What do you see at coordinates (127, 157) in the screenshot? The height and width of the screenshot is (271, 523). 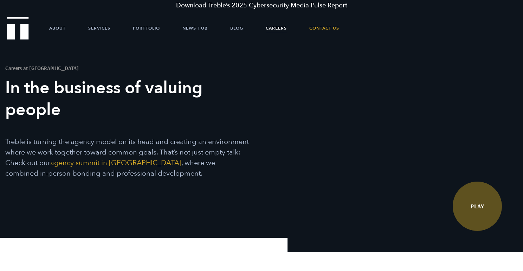 I see `p: Treble is turning the agency model on its head and creating an environment where we work together...` at bounding box center [127, 157].